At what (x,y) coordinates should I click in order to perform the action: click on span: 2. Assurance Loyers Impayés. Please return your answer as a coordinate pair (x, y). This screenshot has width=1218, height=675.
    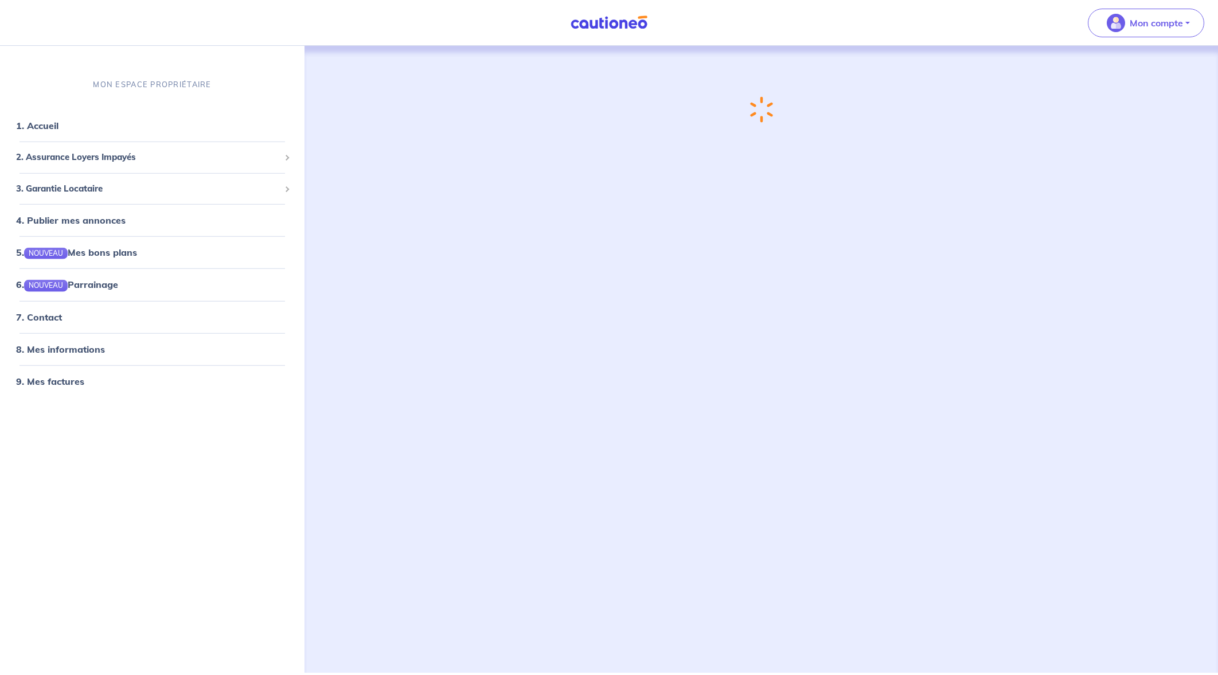
    Looking at the image, I should click on (148, 157).